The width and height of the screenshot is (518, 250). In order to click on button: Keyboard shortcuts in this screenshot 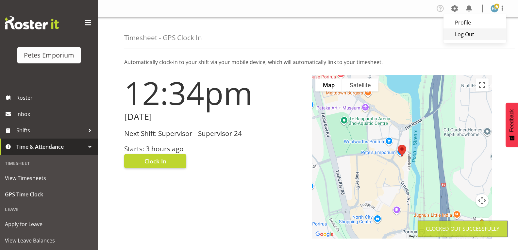, I will do `click(423, 236)`.